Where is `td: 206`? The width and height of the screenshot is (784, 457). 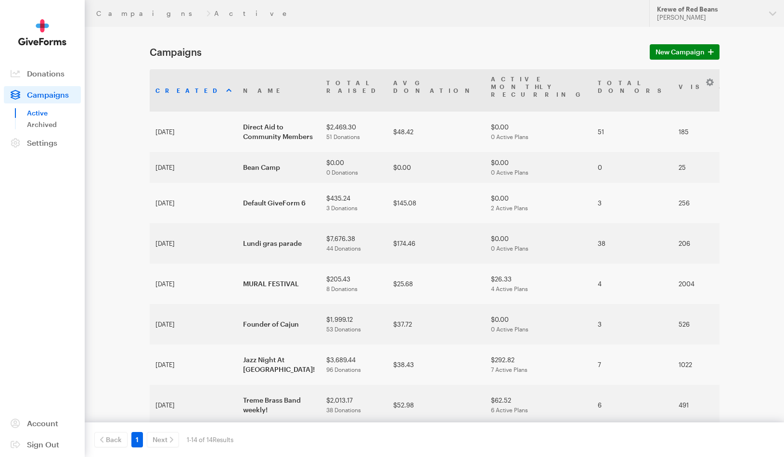
td: 206 is located at coordinates (704, 244).